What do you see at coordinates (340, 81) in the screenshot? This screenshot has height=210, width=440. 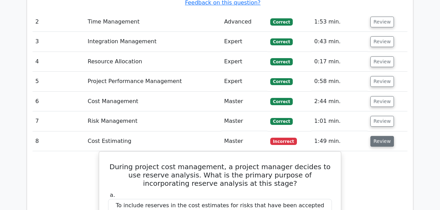 I see `td: 0:58 min.` at bounding box center [340, 81].